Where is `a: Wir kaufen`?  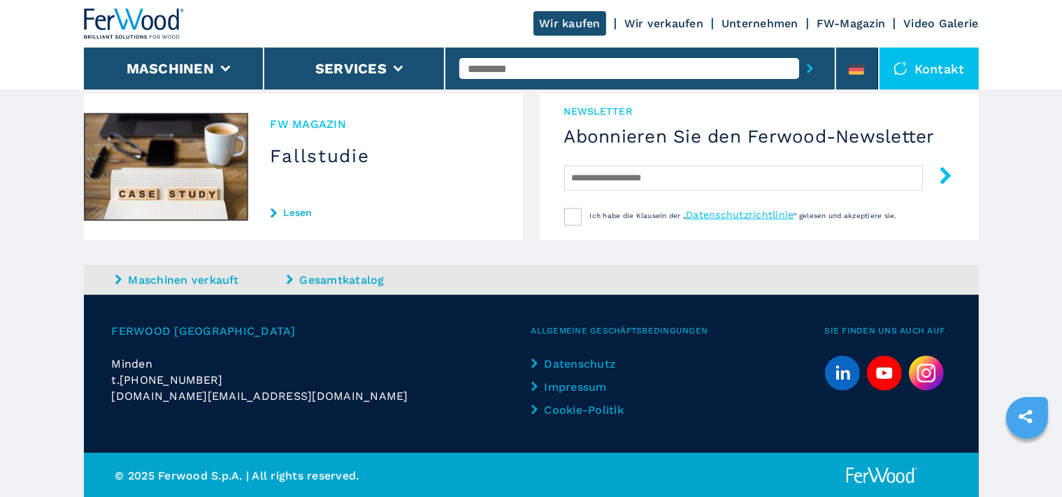 a: Wir kaufen is located at coordinates (570, 23).